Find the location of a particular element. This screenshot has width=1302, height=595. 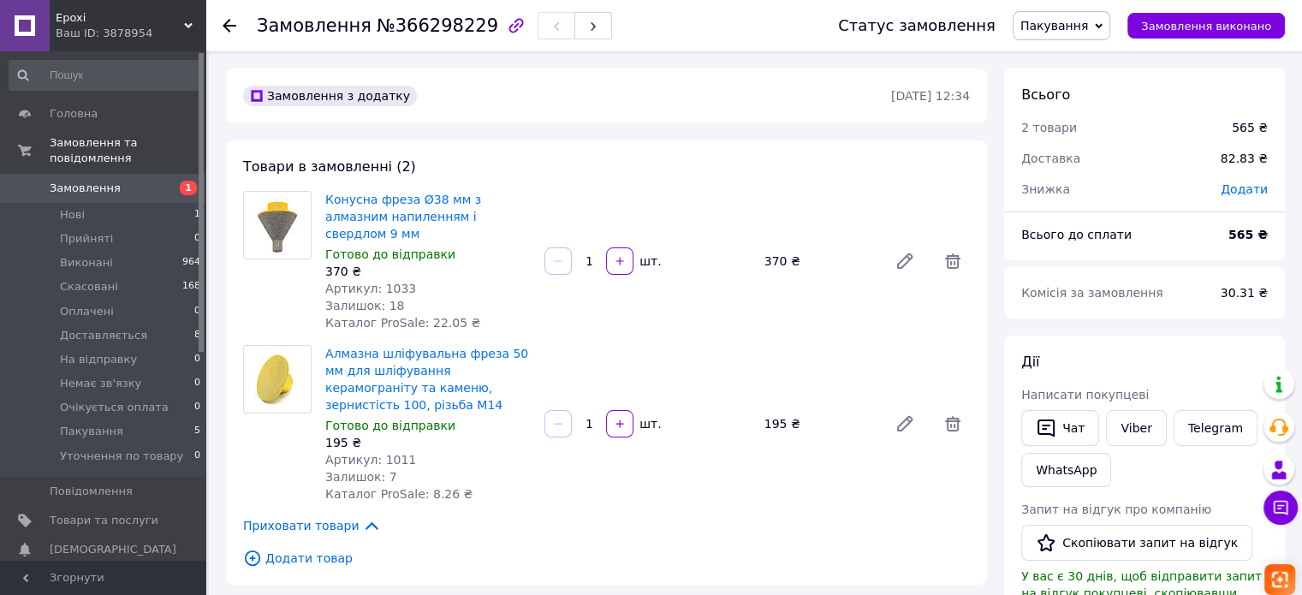

div: Ваш ID: 3878954 is located at coordinates (130, 33).